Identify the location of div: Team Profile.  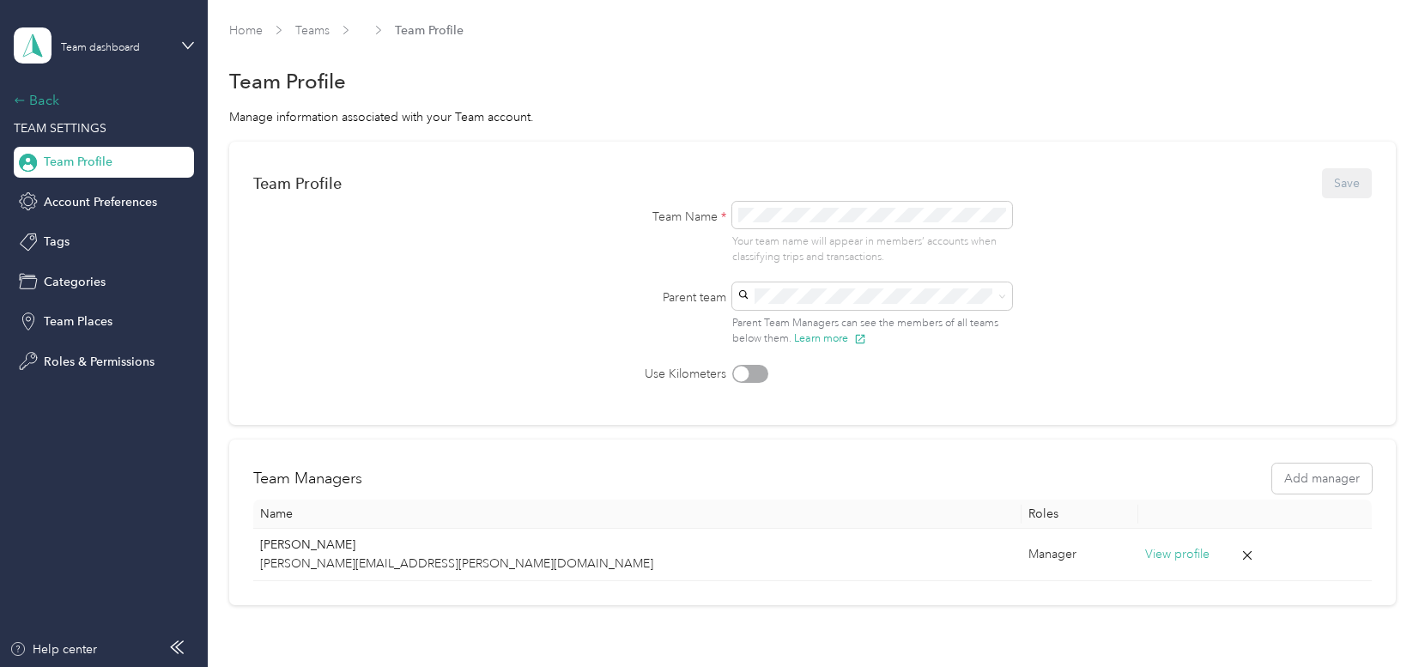
(297, 183).